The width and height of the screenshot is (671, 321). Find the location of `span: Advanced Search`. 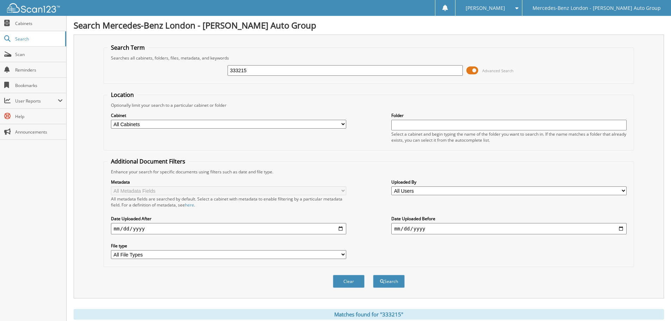

span: Advanced Search is located at coordinates (497, 70).